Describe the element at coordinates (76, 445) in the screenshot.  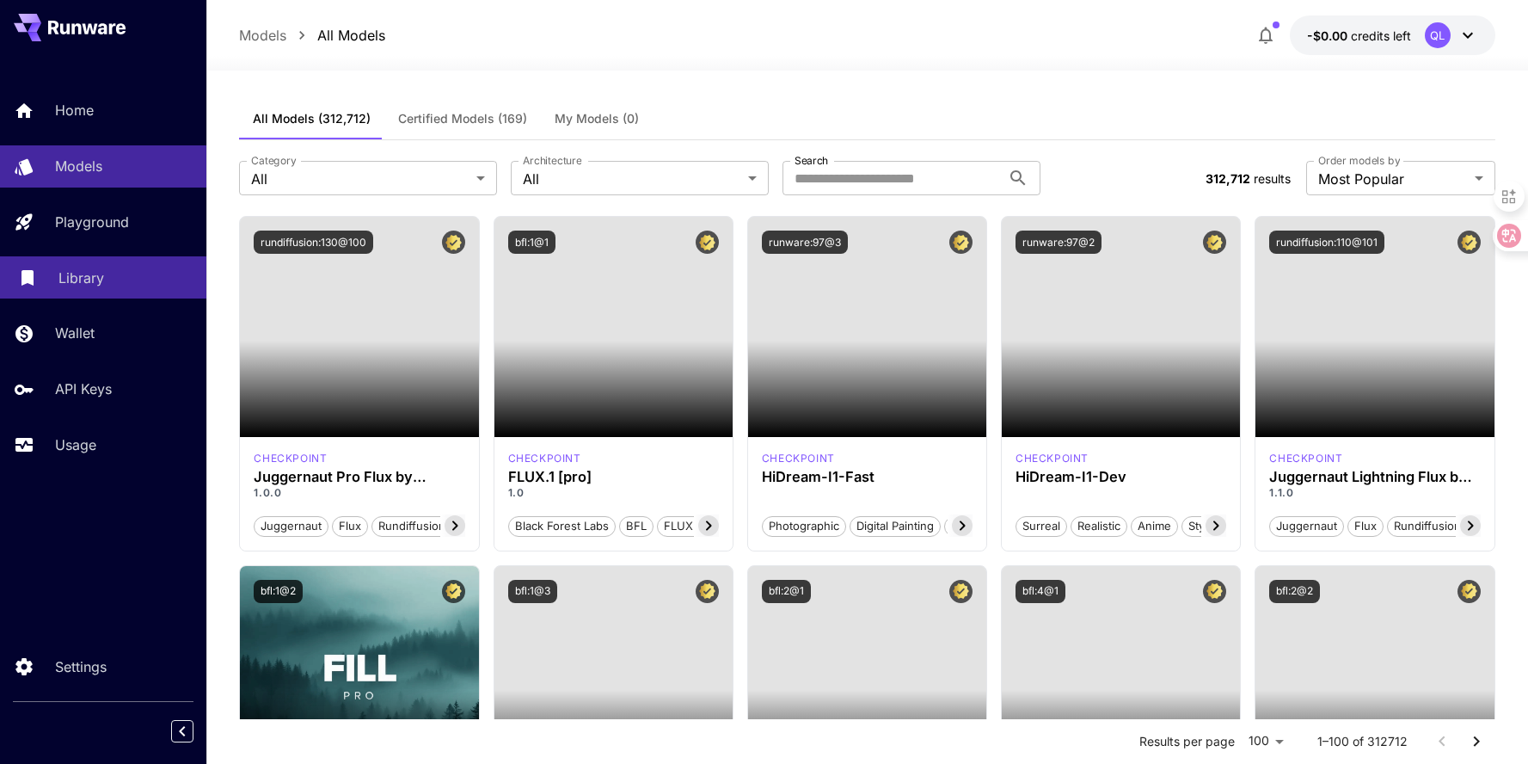
I see `p: Usage` at that location.